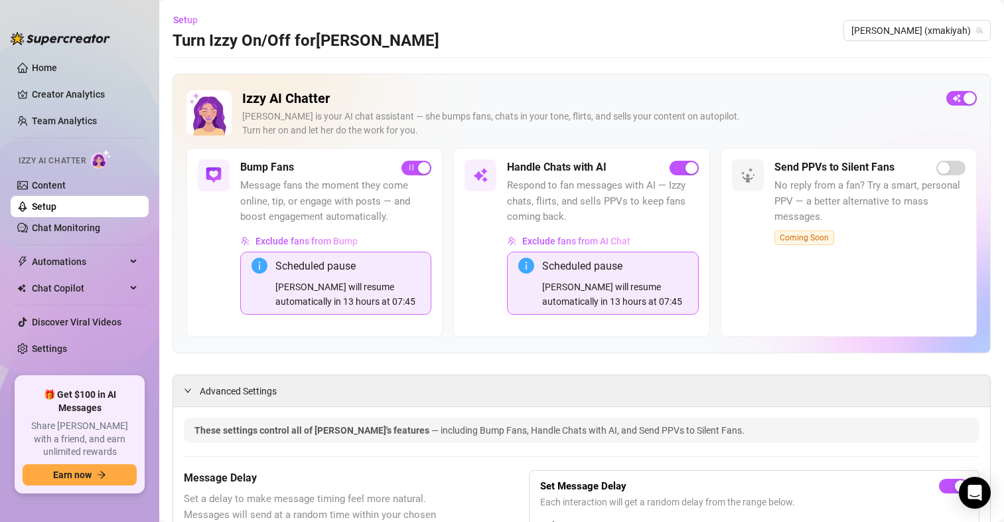  What do you see at coordinates (238, 391) in the screenshot?
I see `span: Advanced Settings` at bounding box center [238, 391].